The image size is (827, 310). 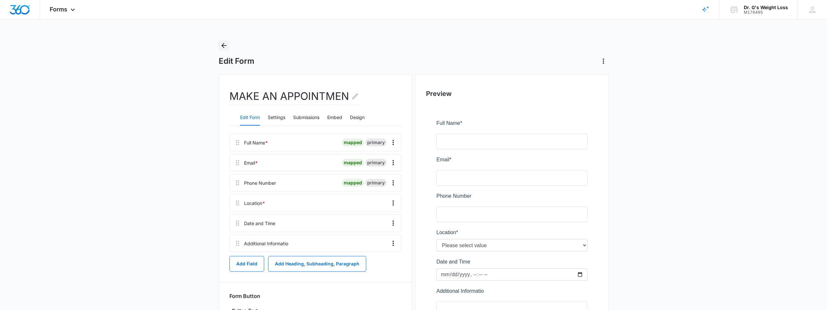 I want to click on button: Embed, so click(x=335, y=118).